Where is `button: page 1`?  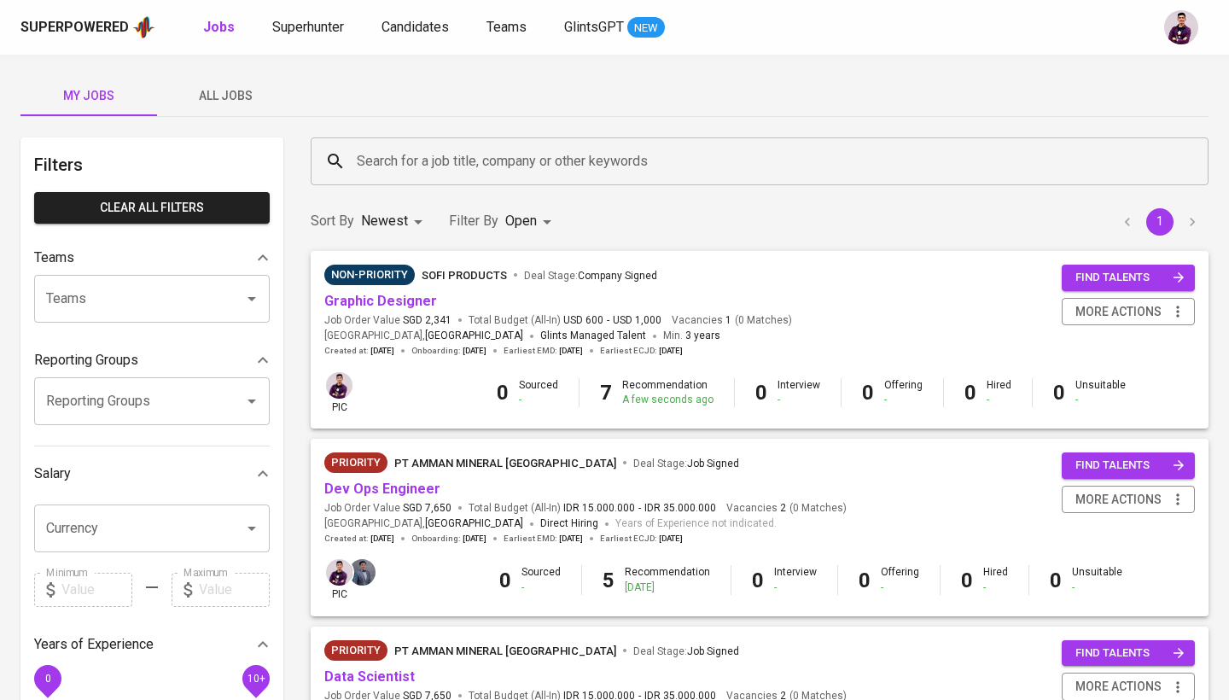
button: page 1 is located at coordinates (1160, 222).